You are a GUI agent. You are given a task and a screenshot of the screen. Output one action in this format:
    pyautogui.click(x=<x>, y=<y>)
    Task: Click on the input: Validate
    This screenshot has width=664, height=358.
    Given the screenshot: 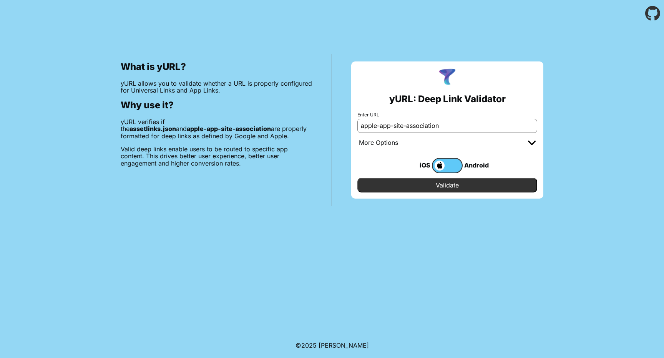 What is the action you would take?
    pyautogui.click(x=447, y=185)
    